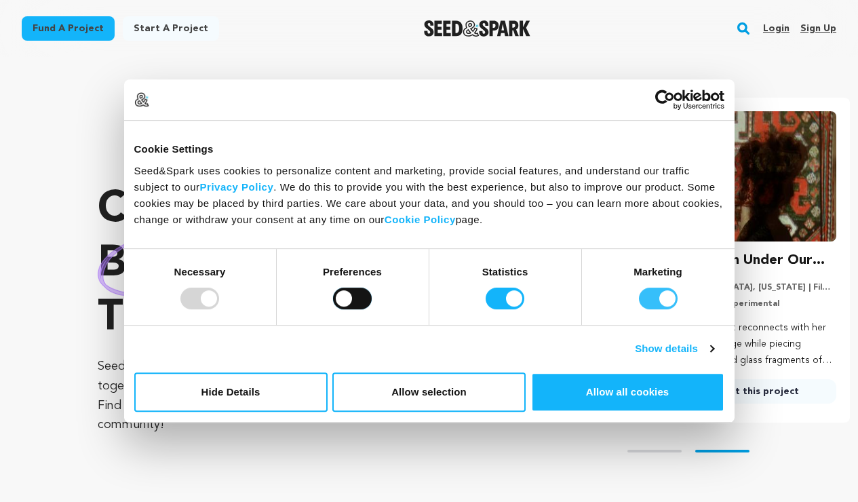 This screenshot has width=858, height=502. I want to click on p: Seed&Spark is where creators and audiences work together to bring incredible new projects to life..., so click(245, 395).